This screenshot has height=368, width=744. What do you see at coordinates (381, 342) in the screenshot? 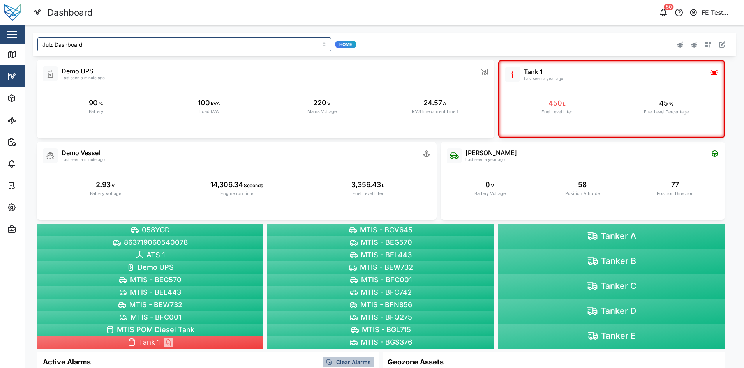
I see `a: MTIS - BGS376` at bounding box center [381, 342].